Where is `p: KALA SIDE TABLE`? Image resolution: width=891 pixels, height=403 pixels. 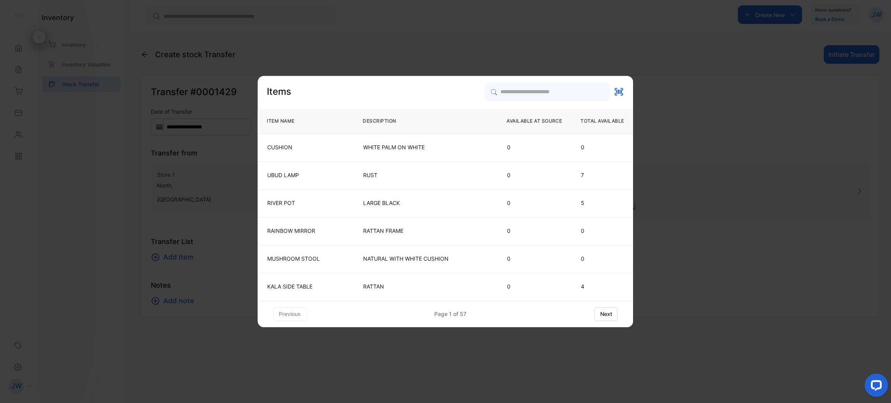
p: KALA SIDE TABLE is located at coordinates (306, 287).